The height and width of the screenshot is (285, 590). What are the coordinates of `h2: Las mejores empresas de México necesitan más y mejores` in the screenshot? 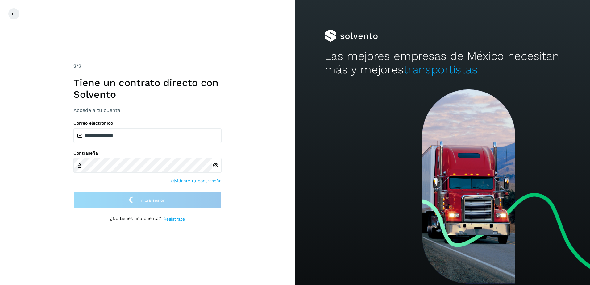 It's located at (443, 63).